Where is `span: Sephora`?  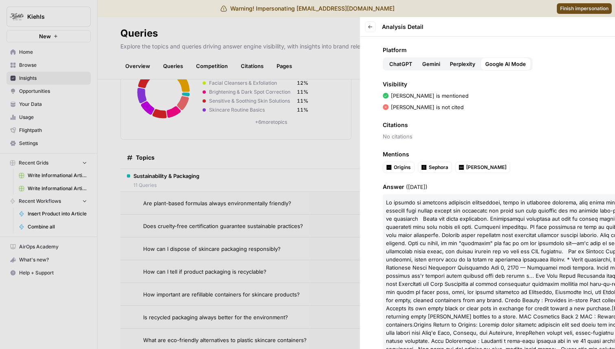 span: Sephora is located at coordinates (439, 167).